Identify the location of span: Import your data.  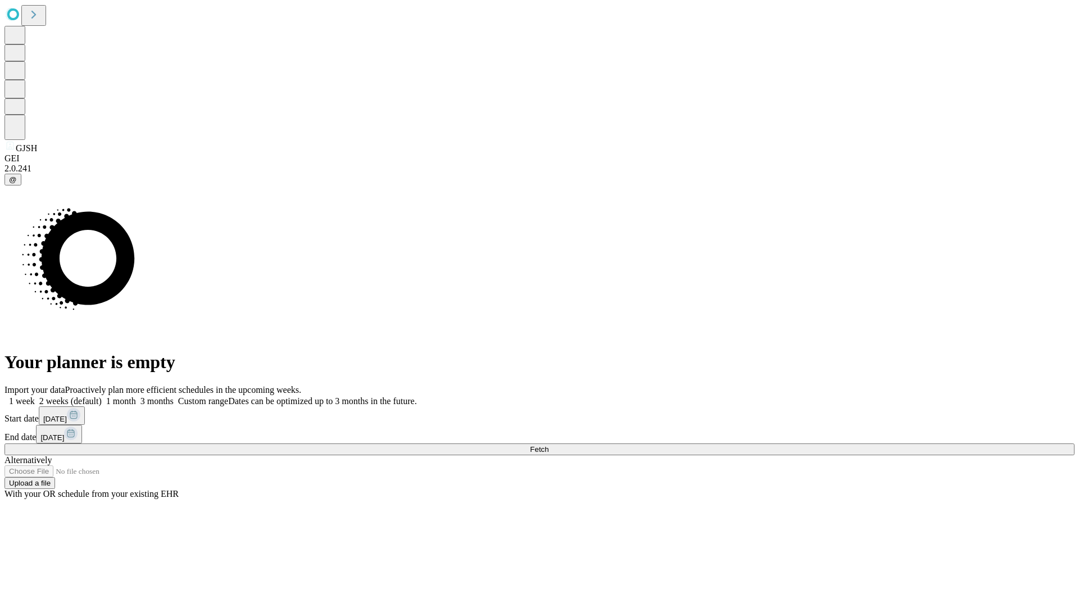
(35, 390).